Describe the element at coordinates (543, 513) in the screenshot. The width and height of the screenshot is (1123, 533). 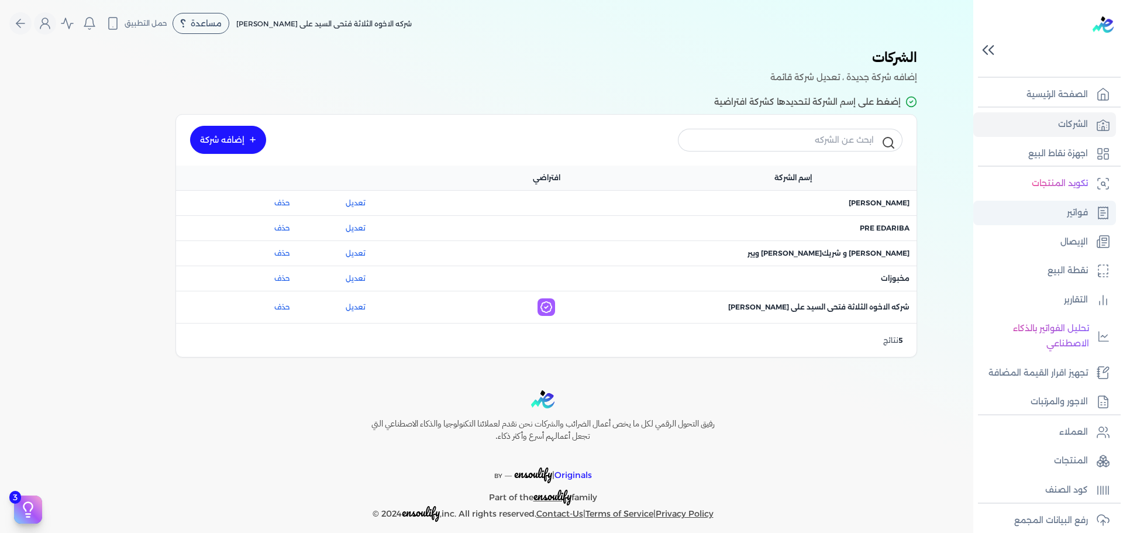
I see `p: © 2024 ,inc. All rights reserved. | |` at that location.